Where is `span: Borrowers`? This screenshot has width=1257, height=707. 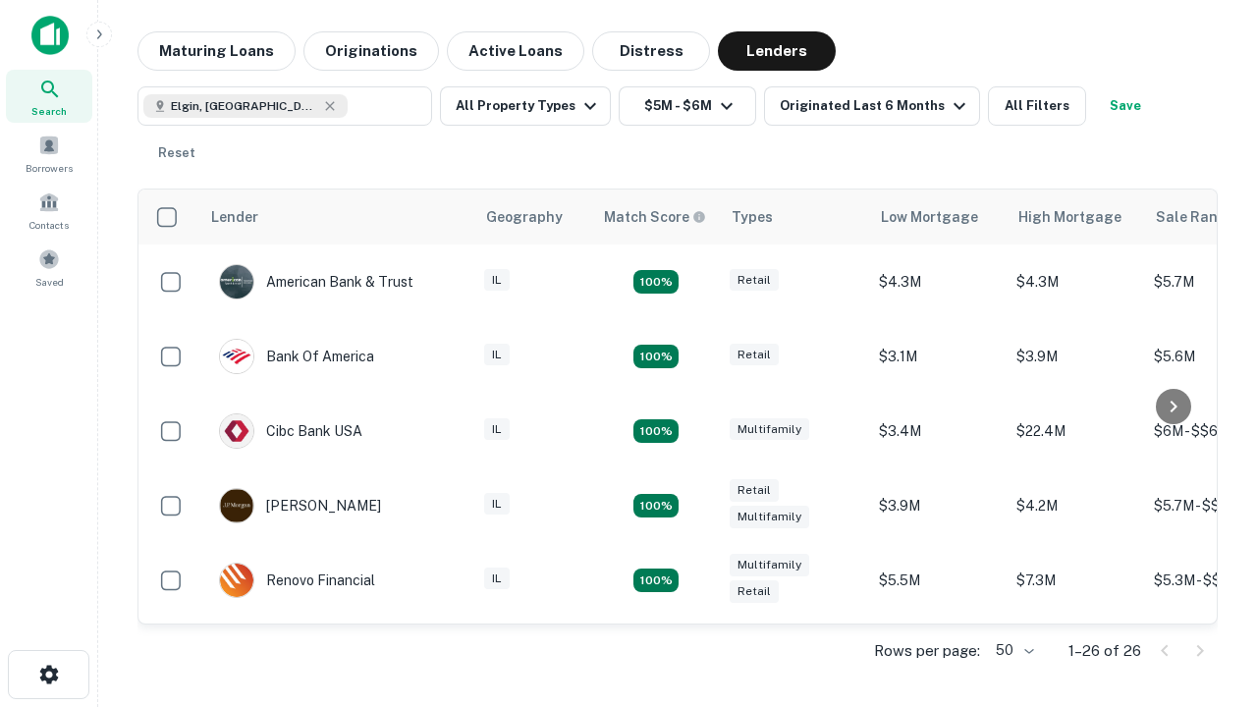
span: Borrowers is located at coordinates (49, 168).